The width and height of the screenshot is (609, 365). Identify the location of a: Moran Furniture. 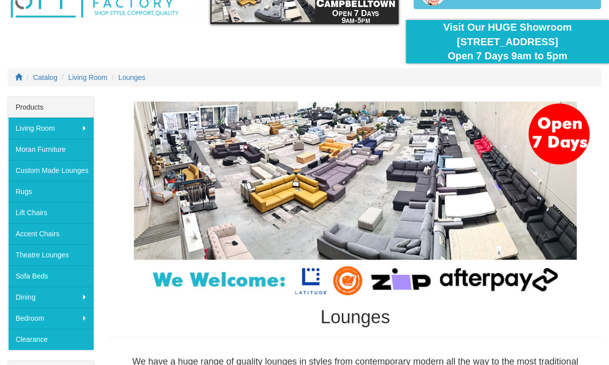
(51, 150).